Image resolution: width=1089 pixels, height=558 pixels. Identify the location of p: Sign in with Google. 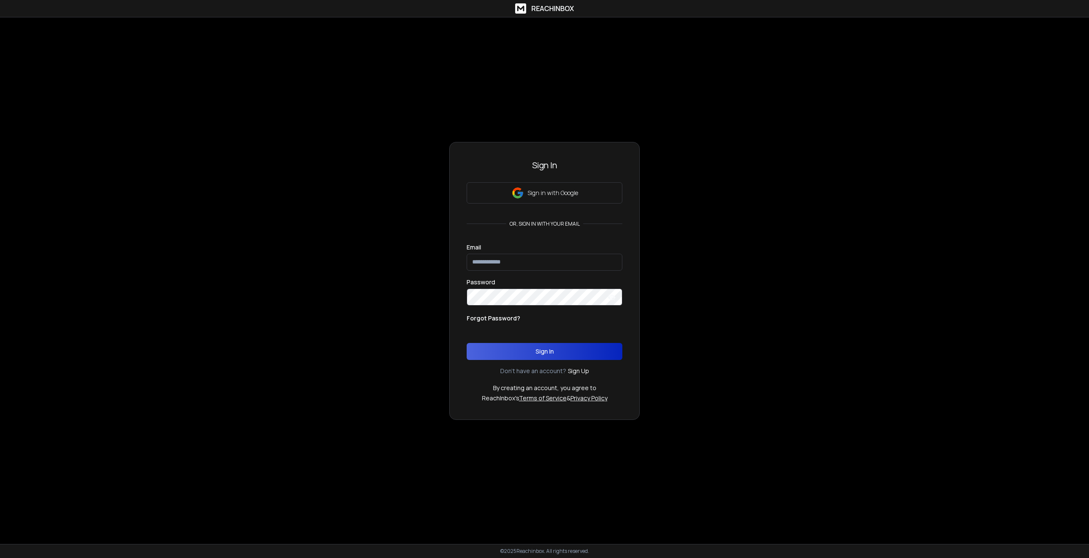
(552, 193).